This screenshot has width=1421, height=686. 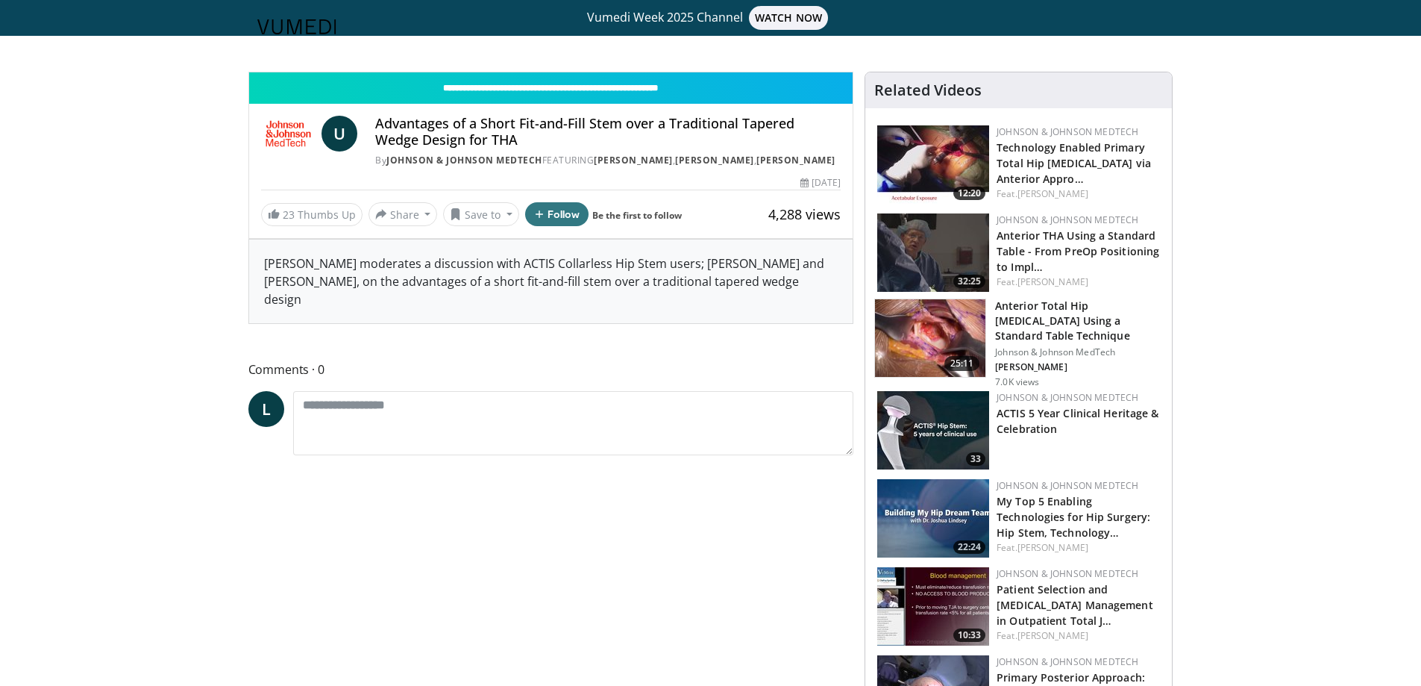 What do you see at coordinates (933, 252) in the screenshot?
I see `a: 32:25` at bounding box center [933, 252].